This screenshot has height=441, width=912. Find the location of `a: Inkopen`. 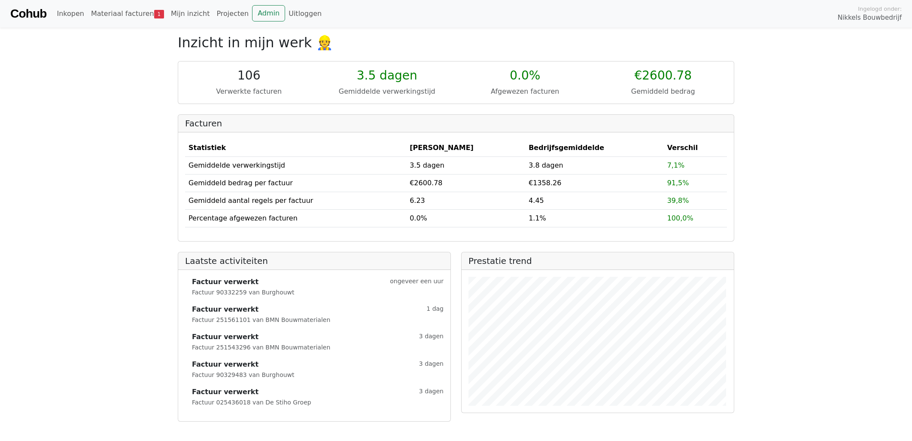

a: Inkopen is located at coordinates (70, 14).